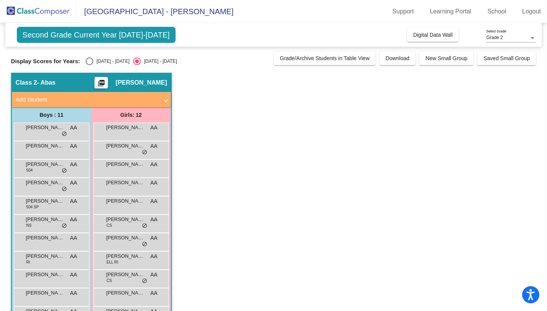  I want to click on span: ELL RI, so click(113, 262).